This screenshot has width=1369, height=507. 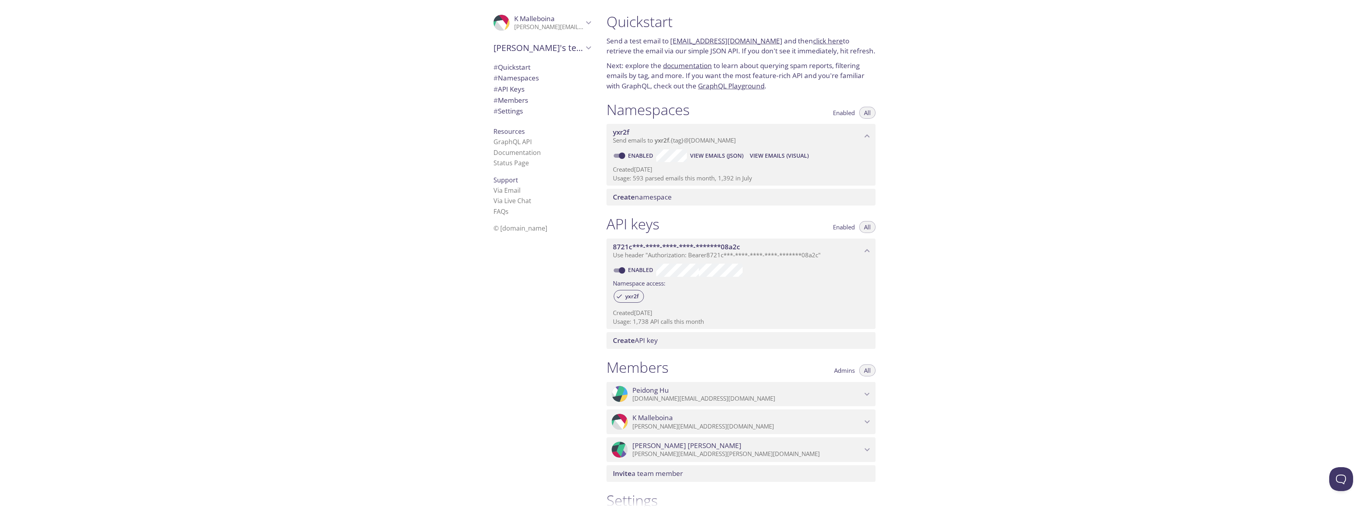 What do you see at coordinates (542, 78) in the screenshot?
I see `div: Namespaces` at bounding box center [542, 78].